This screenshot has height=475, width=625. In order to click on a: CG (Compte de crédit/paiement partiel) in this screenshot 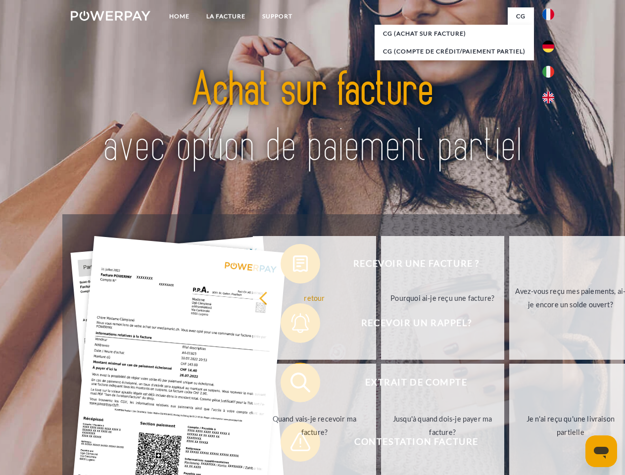, I will do `click(454, 51)`.